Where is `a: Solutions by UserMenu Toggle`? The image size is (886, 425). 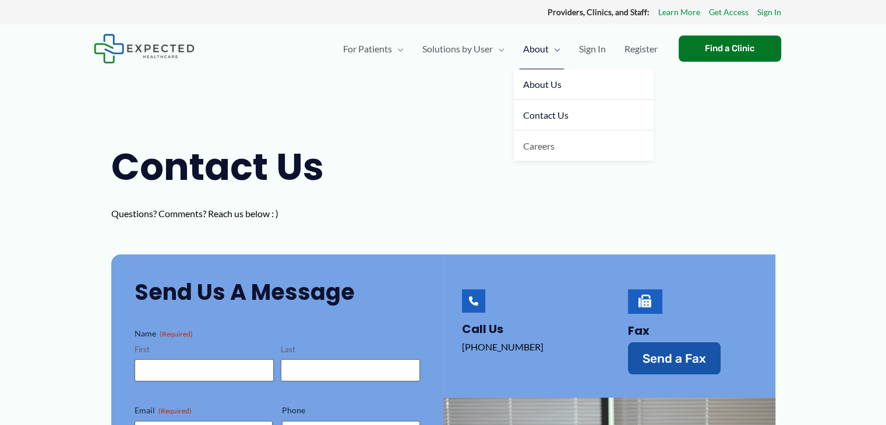
a: Solutions by UserMenu Toggle is located at coordinates (463, 49).